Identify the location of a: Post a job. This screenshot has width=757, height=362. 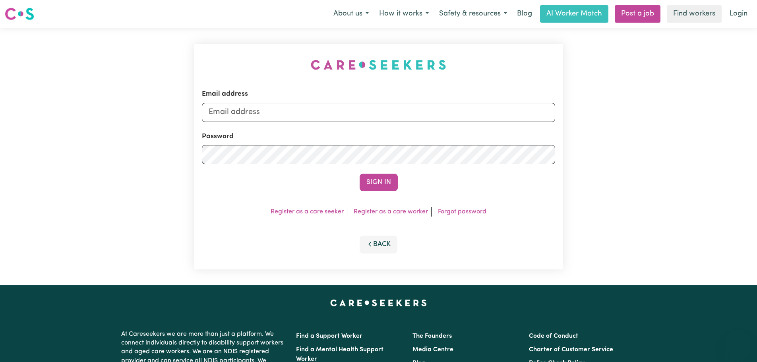
(637, 14).